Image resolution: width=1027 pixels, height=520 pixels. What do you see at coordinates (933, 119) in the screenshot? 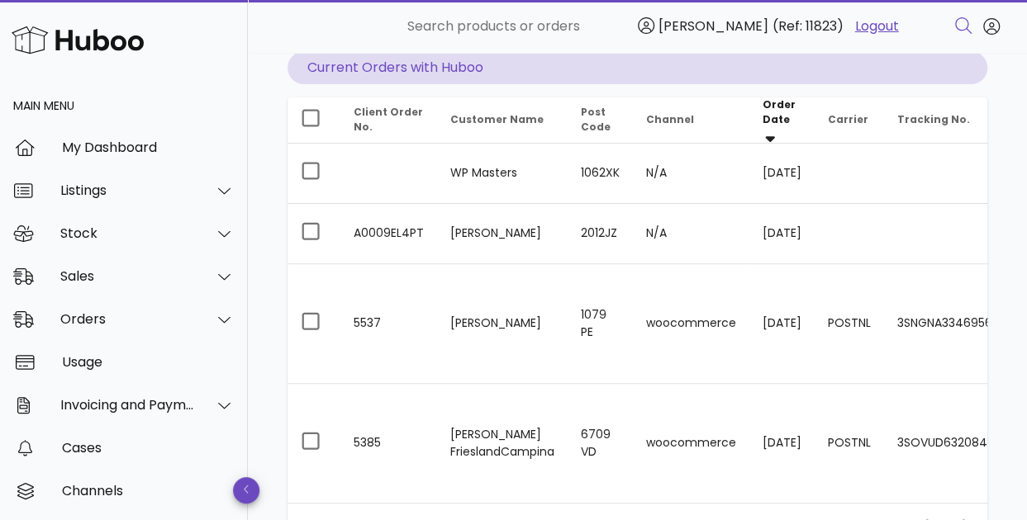
I see `span: Tracking No.` at bounding box center [933, 119].